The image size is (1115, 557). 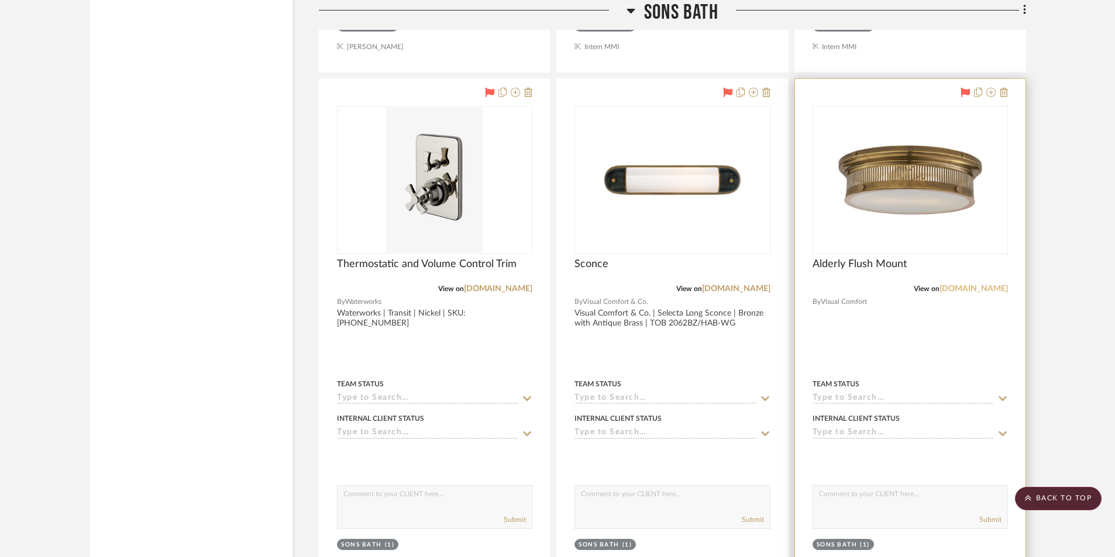 What do you see at coordinates (435, 180) in the screenshot?
I see `img: Thermostatic and Volume Control Trim` at bounding box center [435, 180].